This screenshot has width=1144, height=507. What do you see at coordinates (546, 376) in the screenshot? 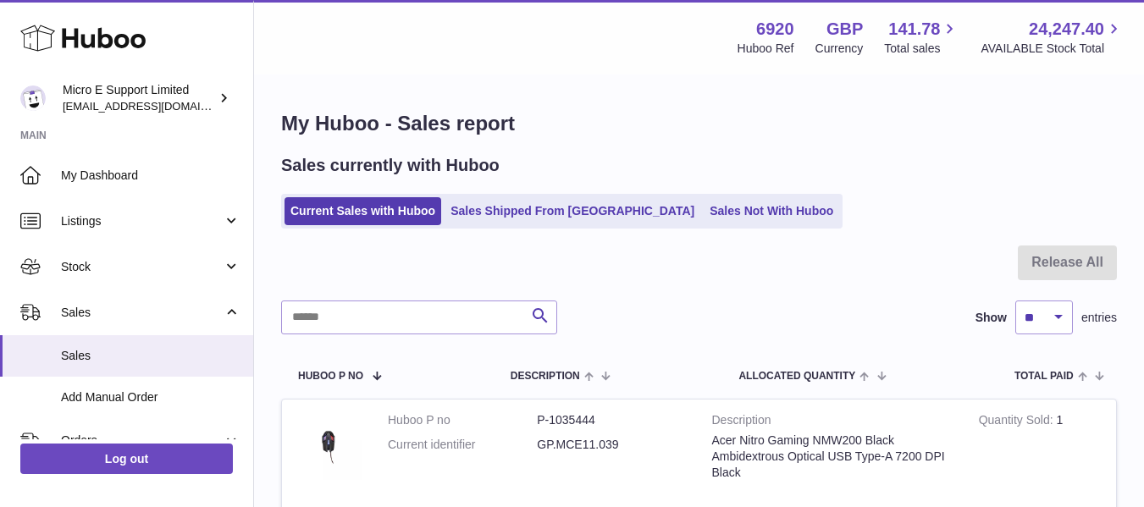
I see `span: Description` at bounding box center [546, 376].